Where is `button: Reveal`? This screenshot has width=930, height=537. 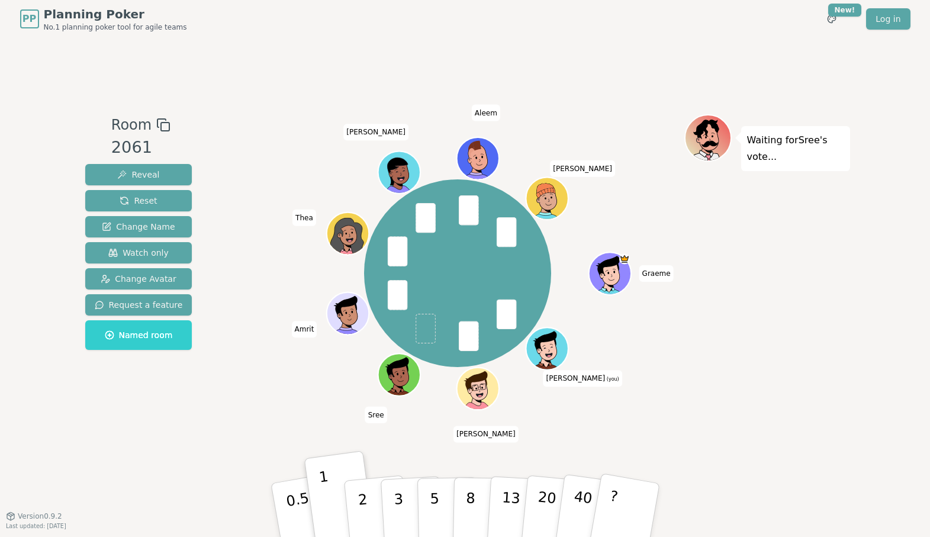 button: Reveal is located at coordinates (139, 175).